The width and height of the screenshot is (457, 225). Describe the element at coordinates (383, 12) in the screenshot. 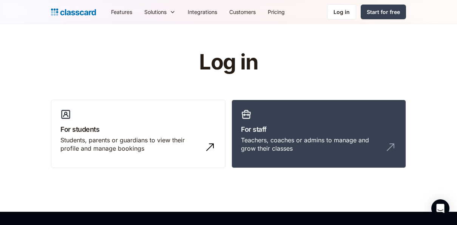

I see `div: Start for free` at that location.